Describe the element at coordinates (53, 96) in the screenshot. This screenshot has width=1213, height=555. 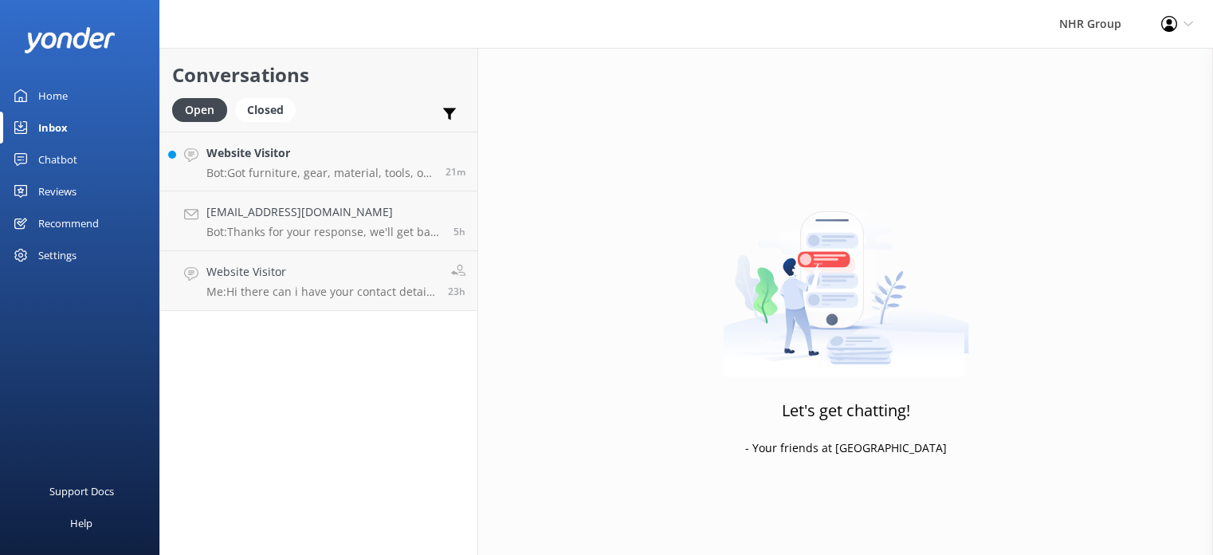
I see `div: Home` at that location.